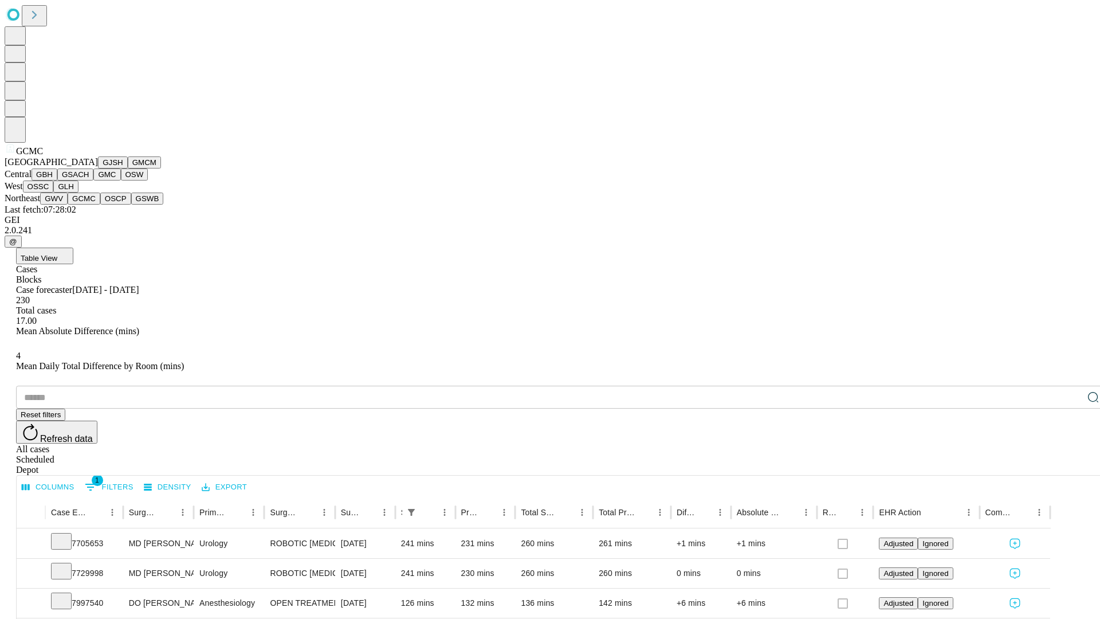 This screenshot has height=619, width=1100. What do you see at coordinates (69, 512) in the screenshot?
I see `div: Case Epic Id` at bounding box center [69, 512].